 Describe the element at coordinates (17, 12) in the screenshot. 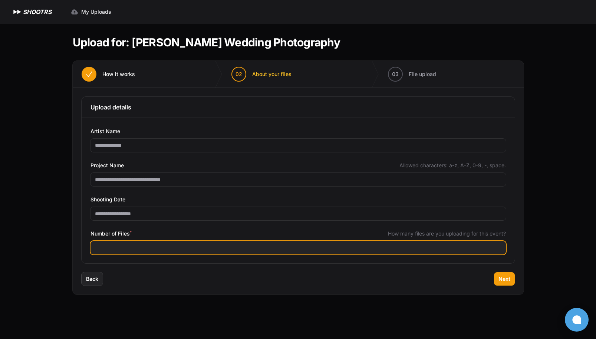

I see `img: SHOOTRS` at that location.